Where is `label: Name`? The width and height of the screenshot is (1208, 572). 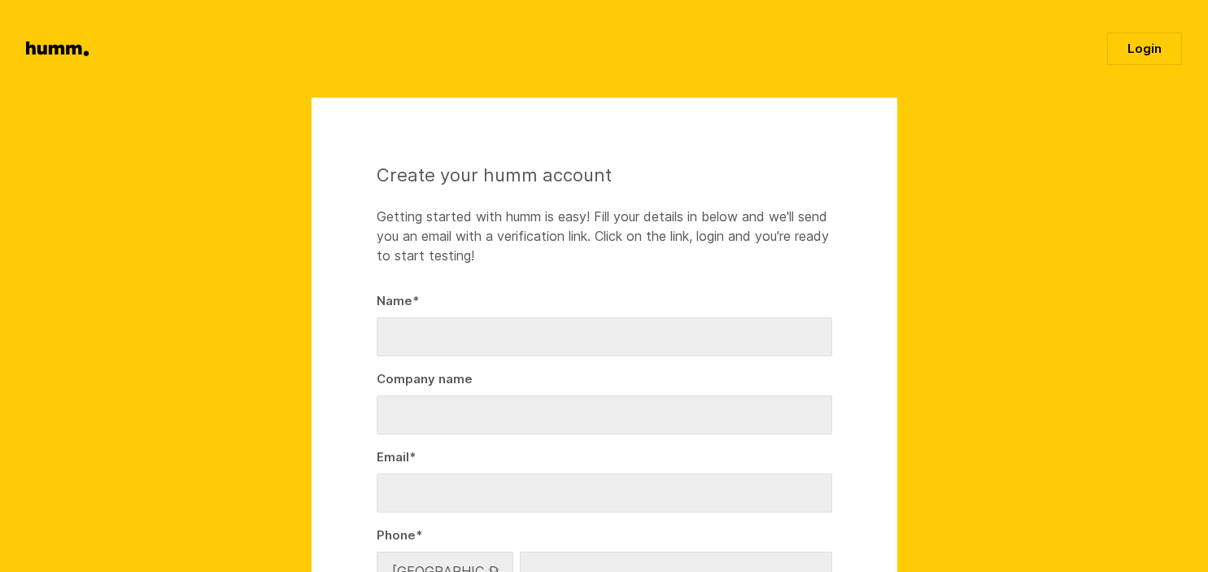
label: Name is located at coordinates (605, 301).